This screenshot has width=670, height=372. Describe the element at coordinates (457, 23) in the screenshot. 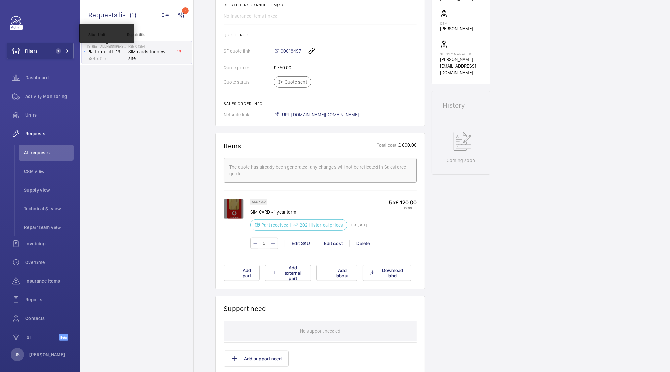

I see `p: CSM` at that location.